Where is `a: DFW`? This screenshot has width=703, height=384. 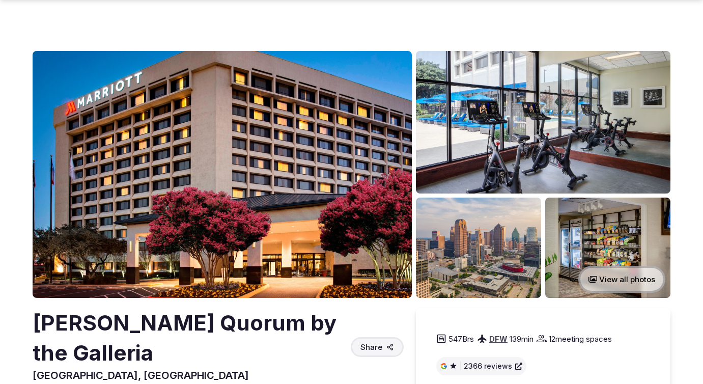
a: DFW is located at coordinates (498, 338).